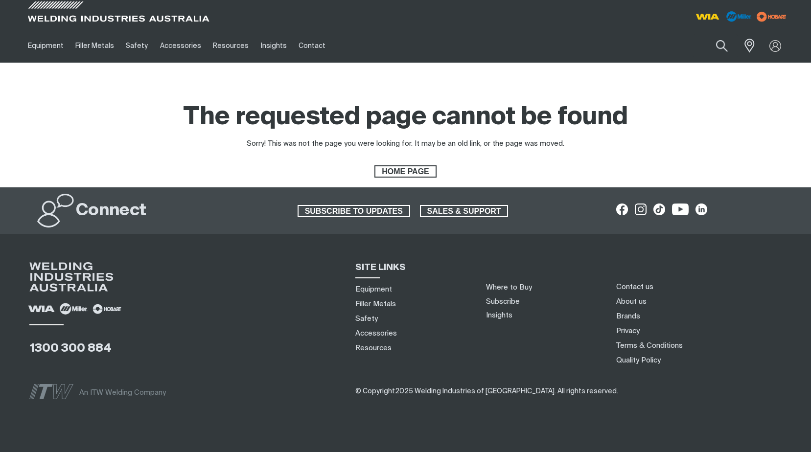  Describe the element at coordinates (354, 211) in the screenshot. I see `a: SUBSCRIBE TO UPDATES` at that location.